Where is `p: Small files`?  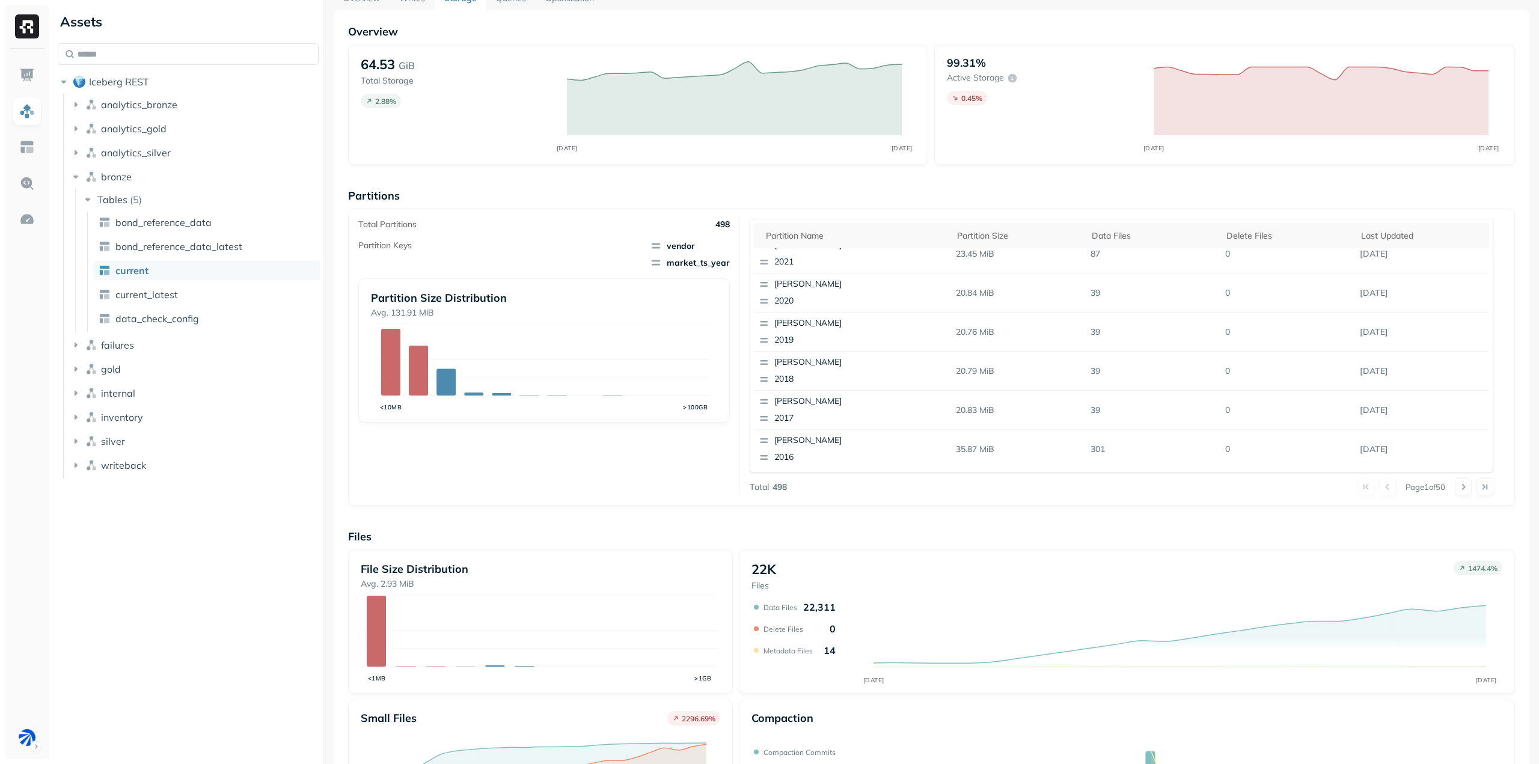
p: Small files is located at coordinates (388, 718).